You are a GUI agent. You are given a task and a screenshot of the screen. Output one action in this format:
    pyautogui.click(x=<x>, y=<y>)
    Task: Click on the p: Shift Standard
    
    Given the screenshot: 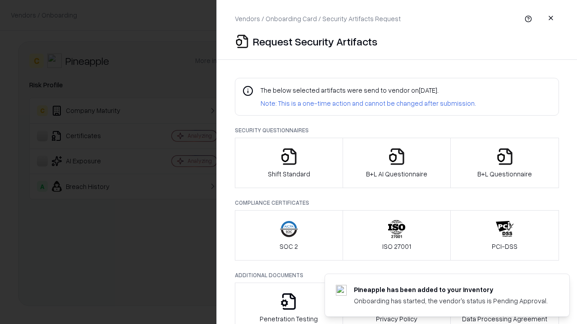 What is the action you would take?
    pyautogui.click(x=289, y=174)
    